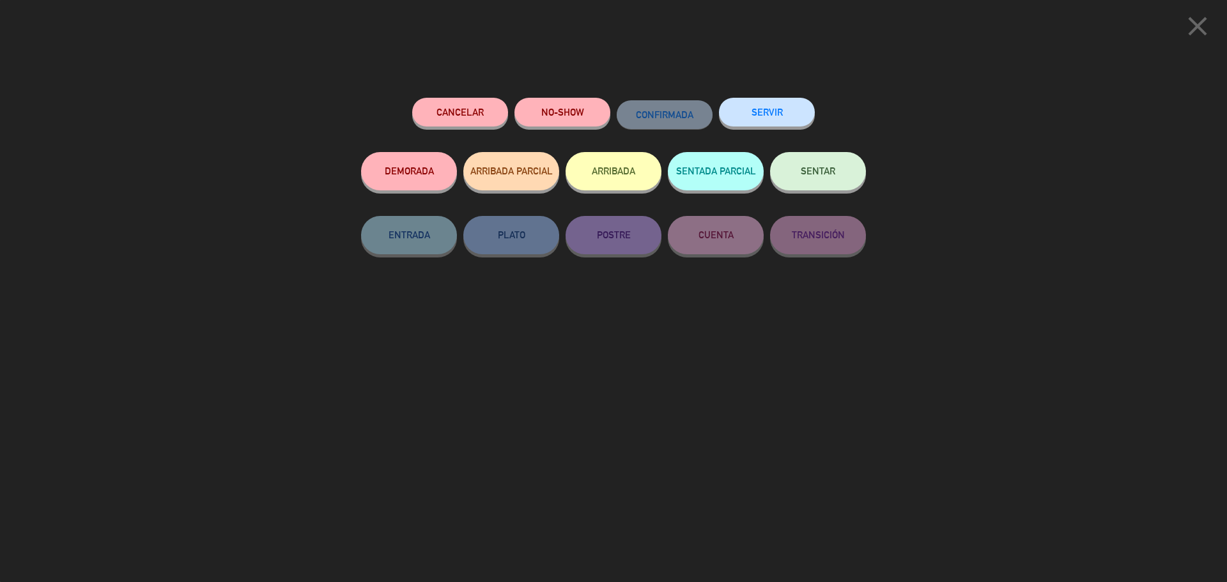  Describe the element at coordinates (664, 114) in the screenshot. I see `button: CONFIRMADA` at that location.